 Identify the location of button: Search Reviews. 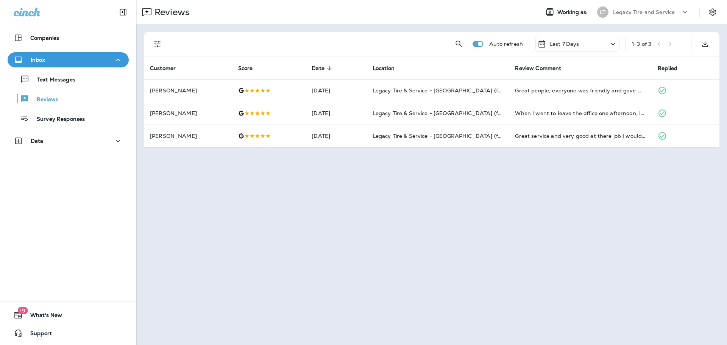
(459, 44).